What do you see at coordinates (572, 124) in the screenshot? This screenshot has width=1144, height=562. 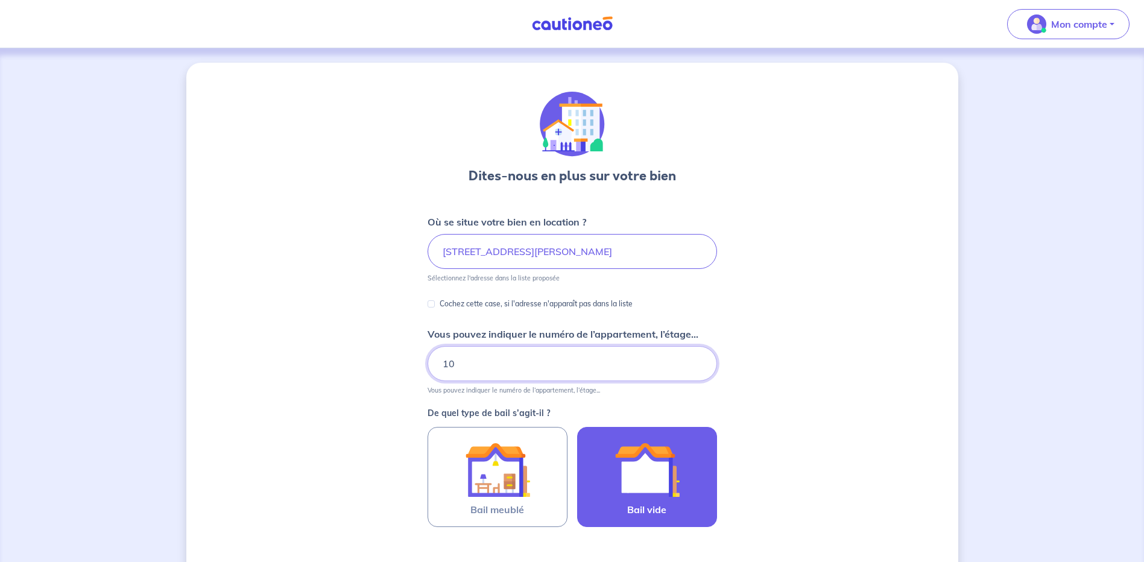 I see `img: illu_houses.svg` at bounding box center [572, 124].